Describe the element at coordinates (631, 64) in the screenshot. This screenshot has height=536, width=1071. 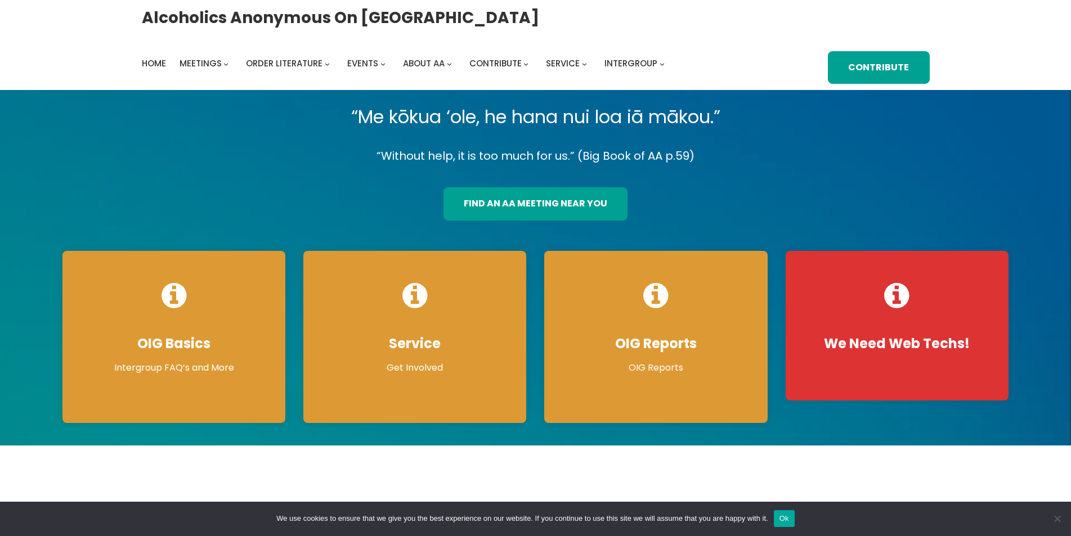
I see `a: Intergroup` at that location.